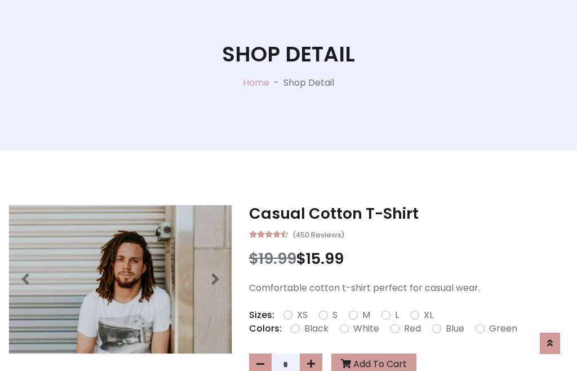 This screenshot has width=577, height=371. I want to click on img: Image, so click(120, 279).